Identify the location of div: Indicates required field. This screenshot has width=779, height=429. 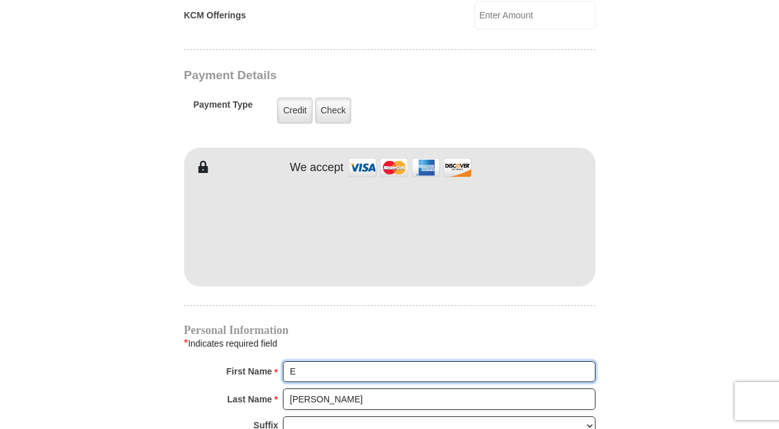
(390, 343).